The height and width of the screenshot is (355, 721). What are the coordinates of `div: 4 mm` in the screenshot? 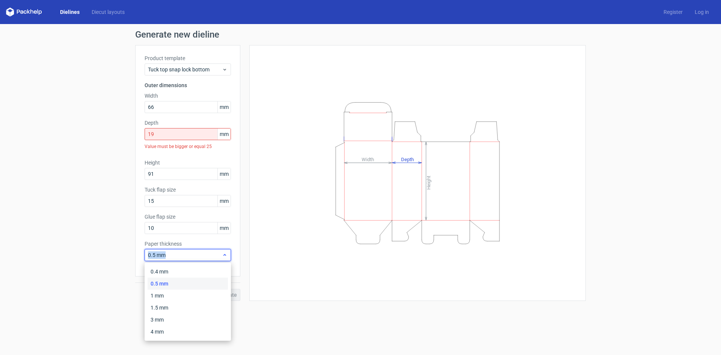 It's located at (188, 332).